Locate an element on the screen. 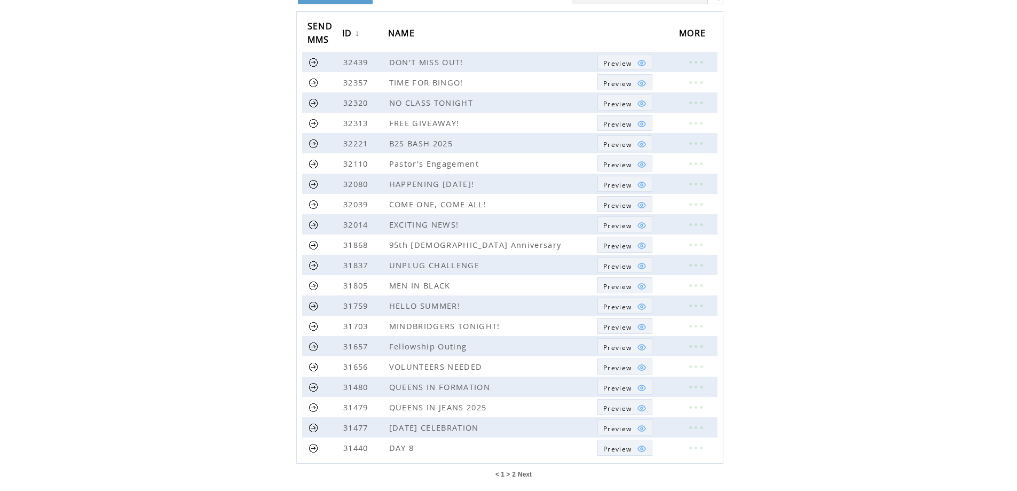  span: 31759 is located at coordinates (357, 305).